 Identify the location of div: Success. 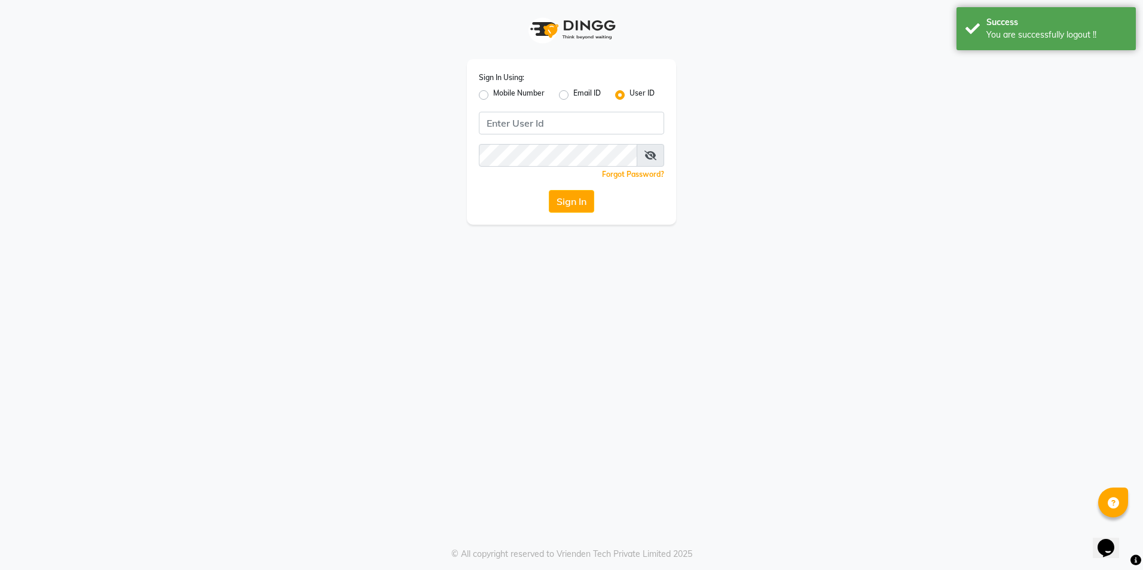
(1057, 22).